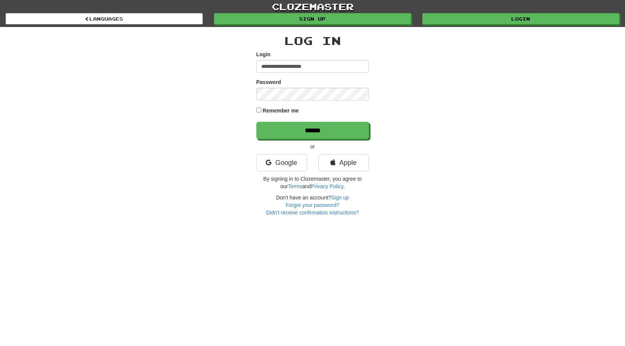 This screenshot has width=625, height=346. I want to click on label: Remember me, so click(280, 111).